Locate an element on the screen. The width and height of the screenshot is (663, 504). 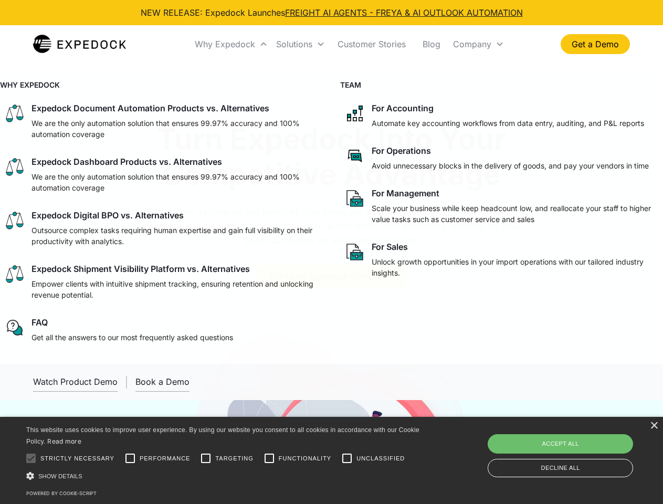
span: Show details is located at coordinates (60, 476).